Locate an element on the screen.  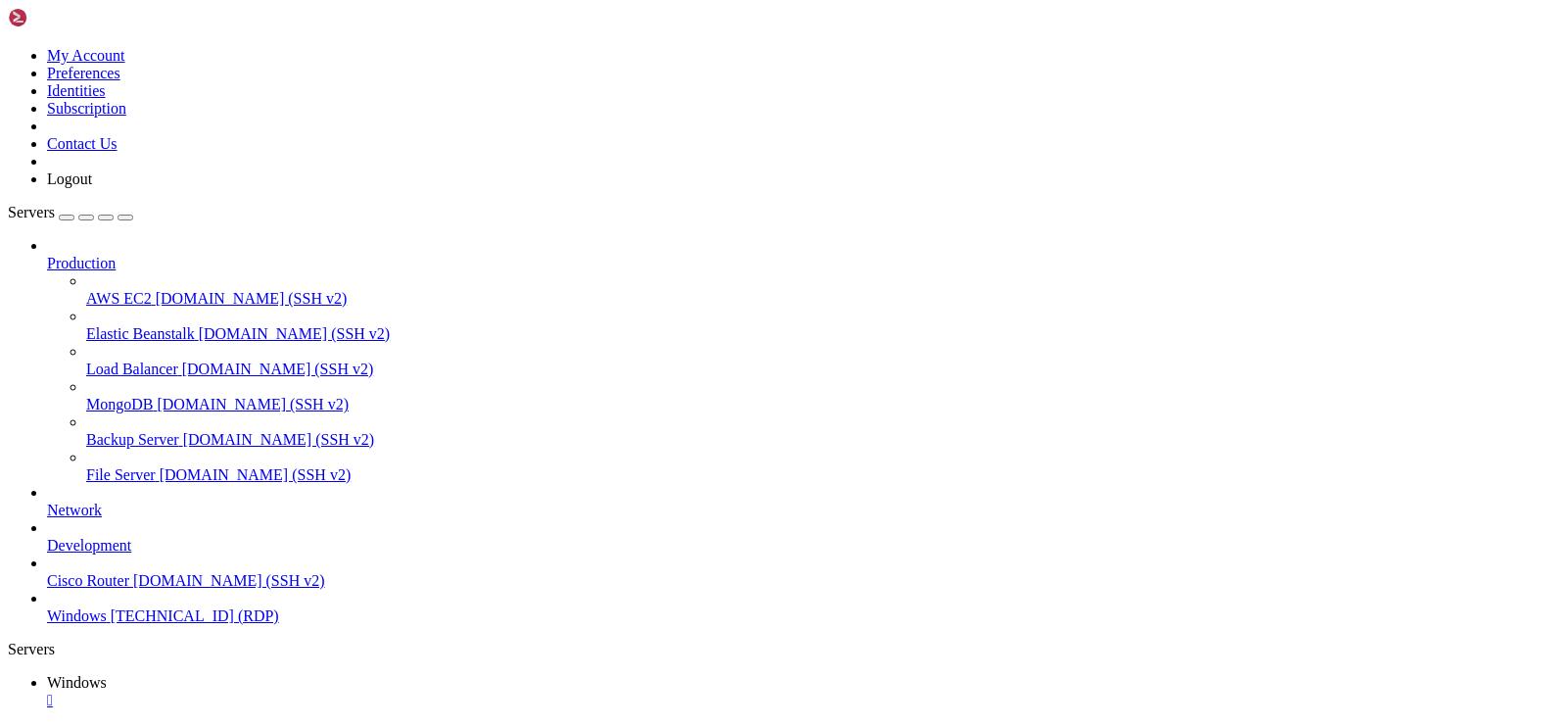
a: Servers is located at coordinates (71, 212).